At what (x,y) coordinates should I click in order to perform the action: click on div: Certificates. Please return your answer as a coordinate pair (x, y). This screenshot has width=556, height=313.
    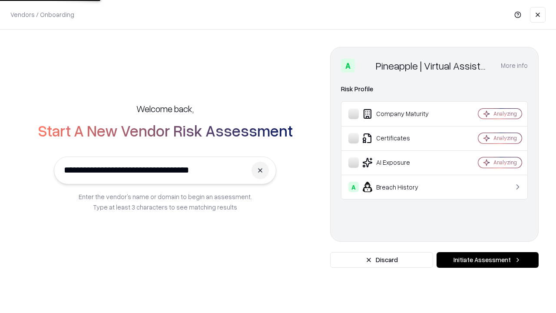
    Looking at the image, I should click on (400, 138).